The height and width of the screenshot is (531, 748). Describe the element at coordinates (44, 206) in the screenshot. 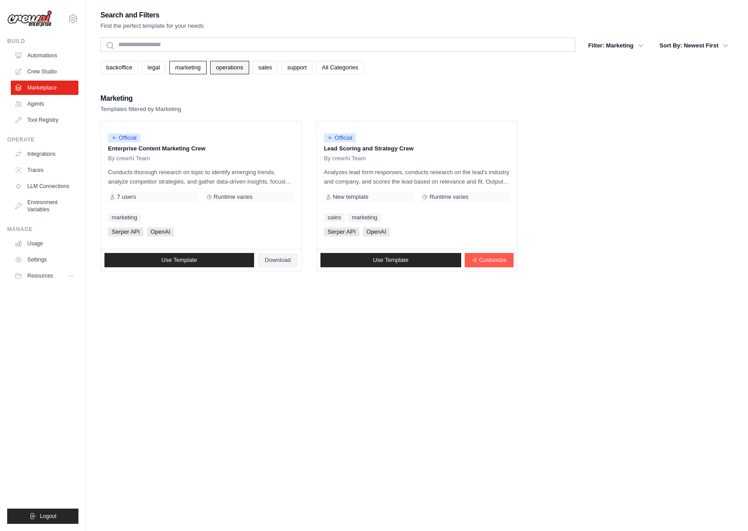

I see `a: Environment Variables` at that location.